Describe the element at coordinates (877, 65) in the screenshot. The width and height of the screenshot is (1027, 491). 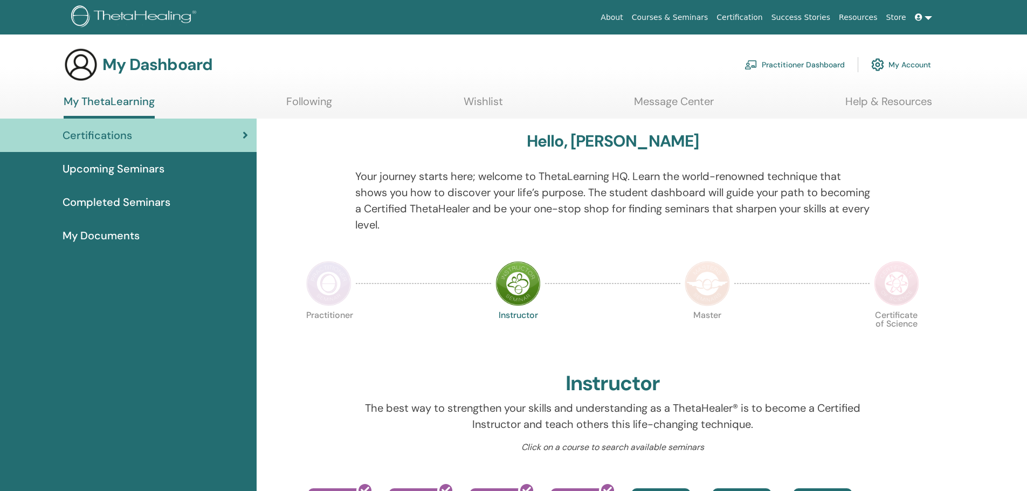
I see `img: cog.svg` at that location.